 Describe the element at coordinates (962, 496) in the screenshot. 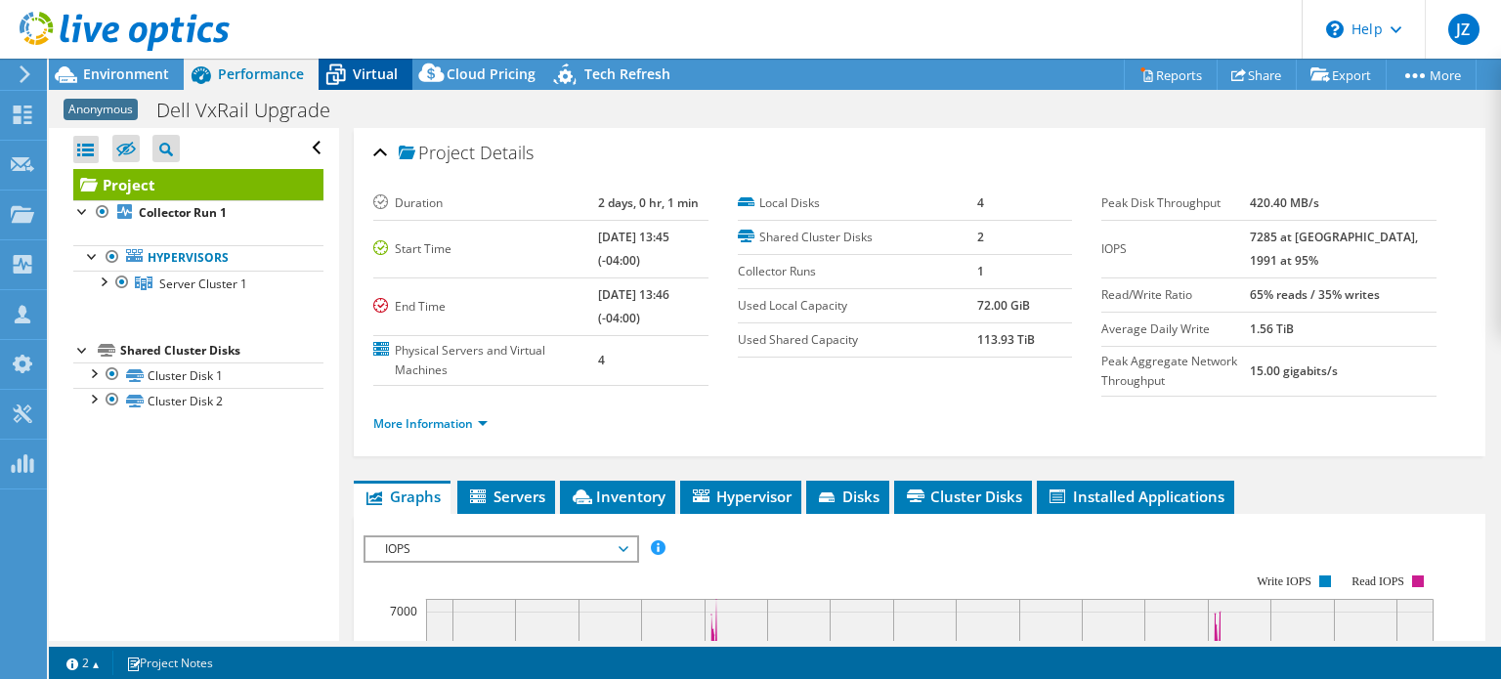

I see `span: Cluster Disks` at that location.